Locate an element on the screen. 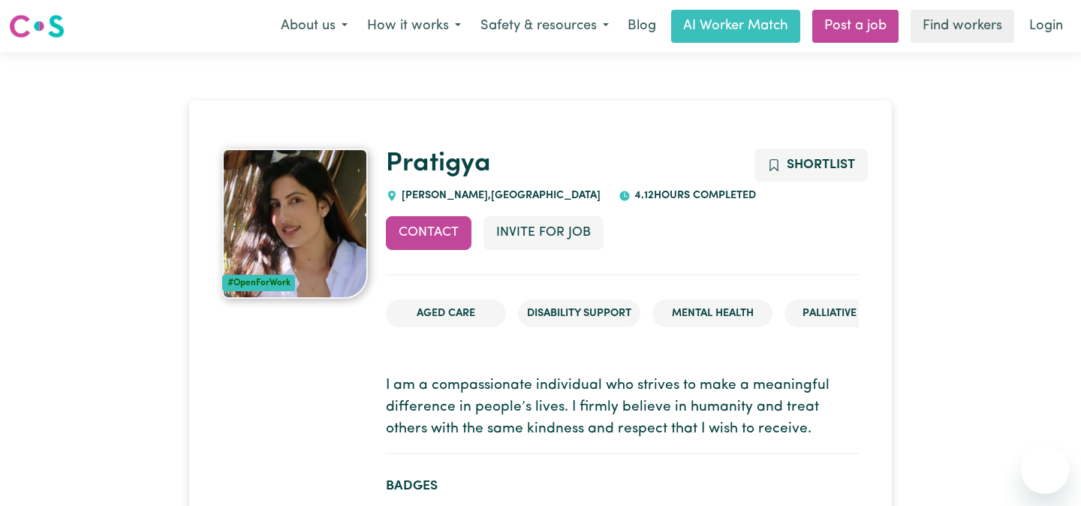  button: About us is located at coordinates (314, 26).